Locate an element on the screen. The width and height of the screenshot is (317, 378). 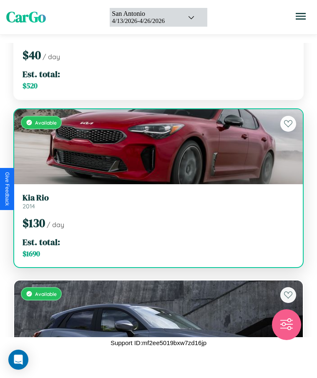
span: $ 520 is located at coordinates (30, 86).